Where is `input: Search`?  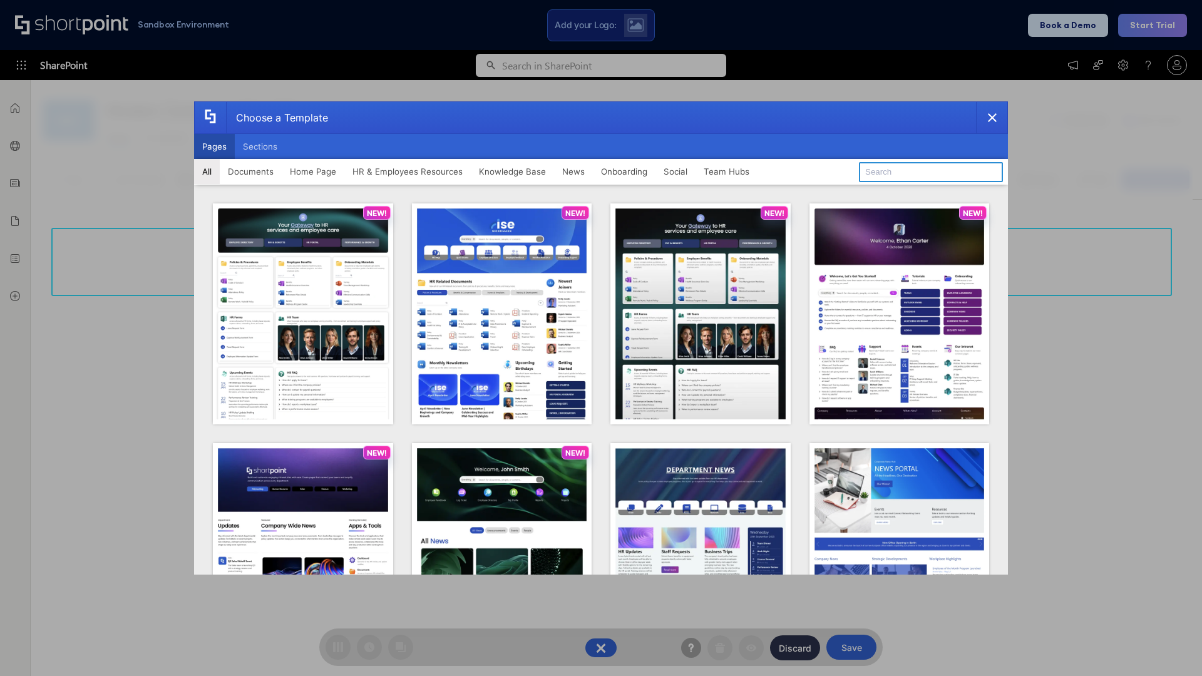 input: Search is located at coordinates (931, 172).